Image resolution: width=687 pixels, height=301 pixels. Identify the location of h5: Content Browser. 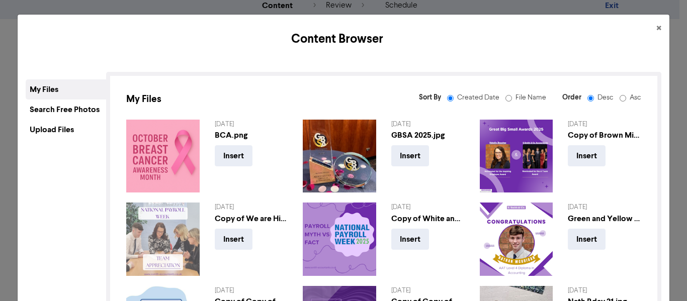
(337, 39).